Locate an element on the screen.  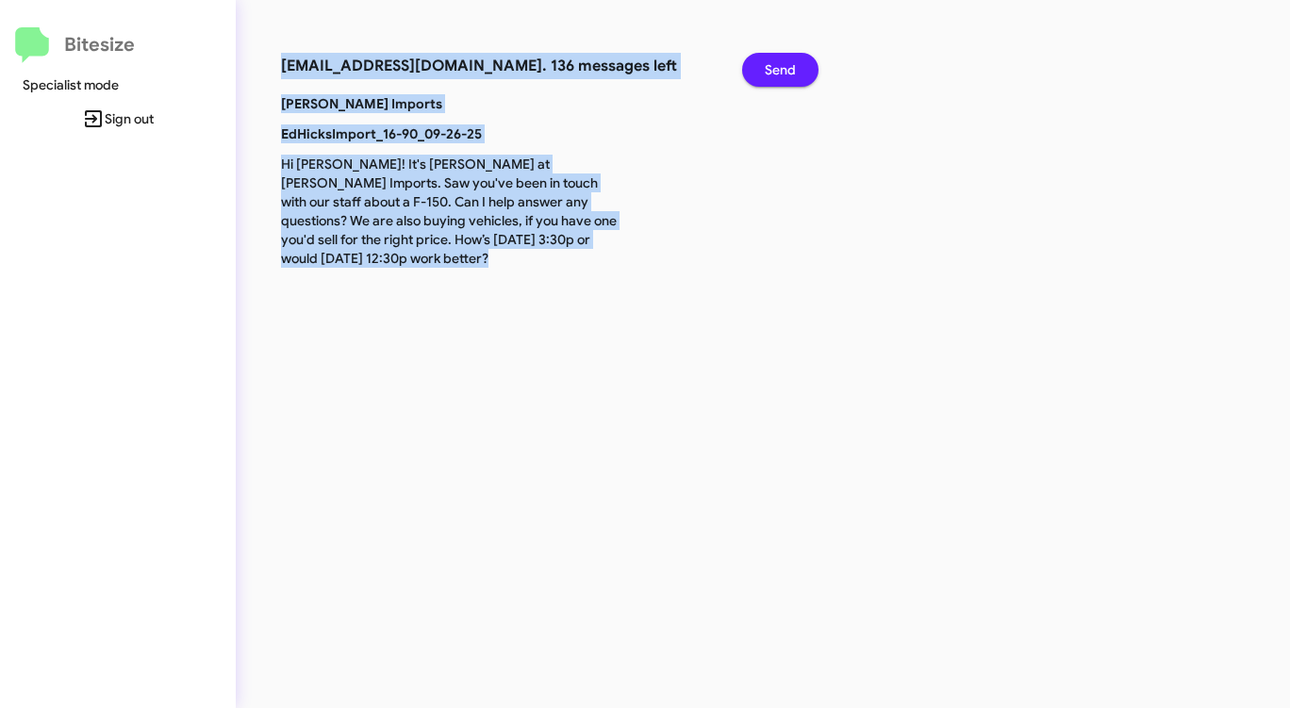
button: Send is located at coordinates (780, 70).